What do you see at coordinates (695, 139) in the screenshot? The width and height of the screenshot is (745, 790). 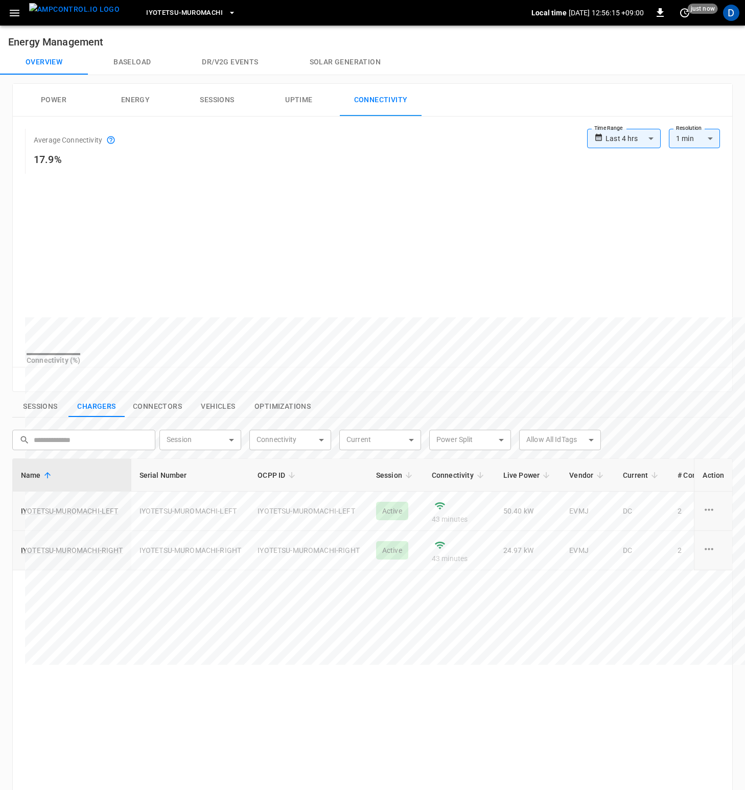 I see `div: 1 min` at bounding box center [695, 139].